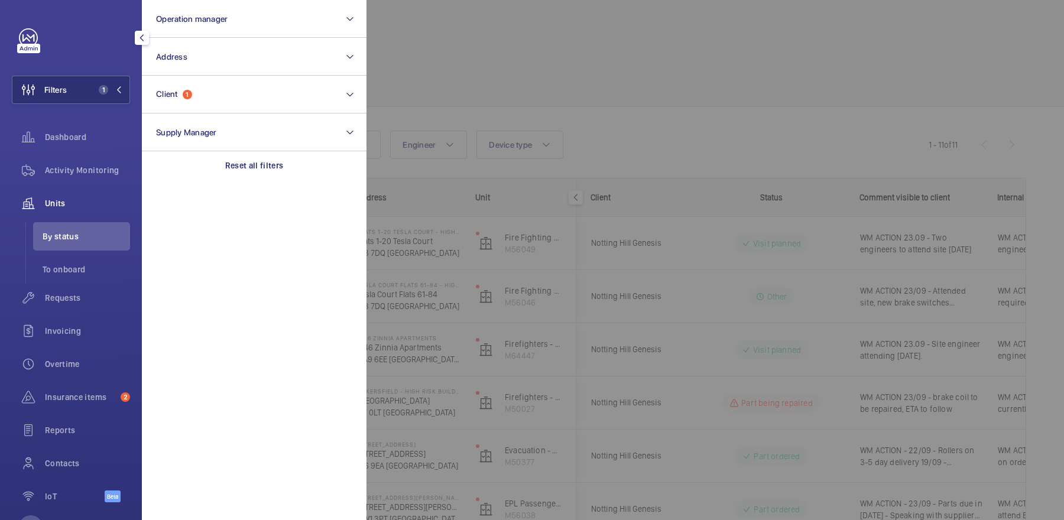 The height and width of the screenshot is (520, 1064). I want to click on span: 1, so click(103, 90).